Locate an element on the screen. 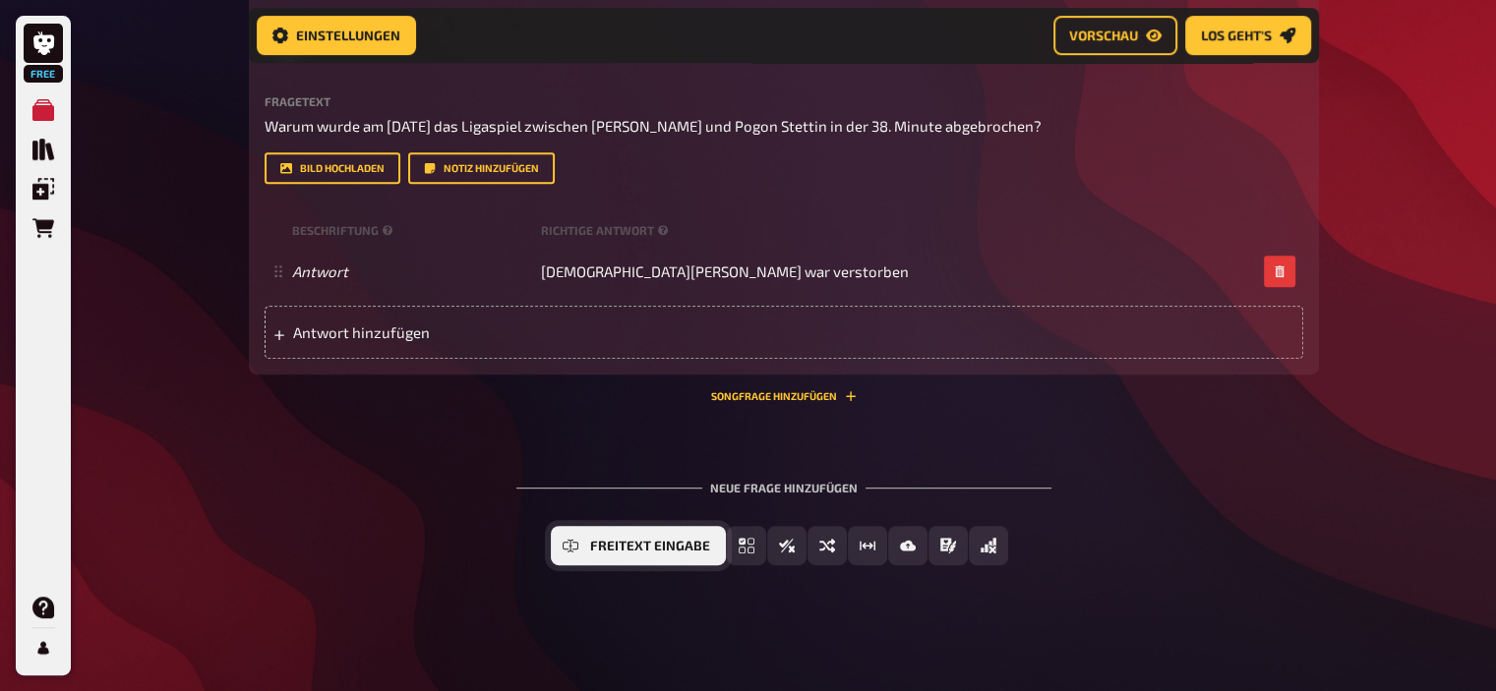 This screenshot has width=1496, height=691. button: Einstellungen is located at coordinates (336, 35).